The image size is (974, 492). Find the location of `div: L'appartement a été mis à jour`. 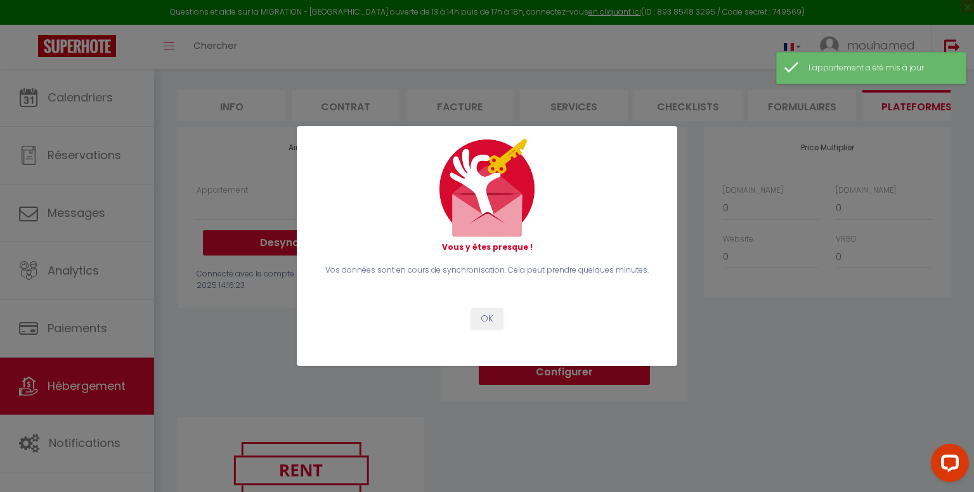

div: L'appartement a été mis à jour is located at coordinates (881, 68).